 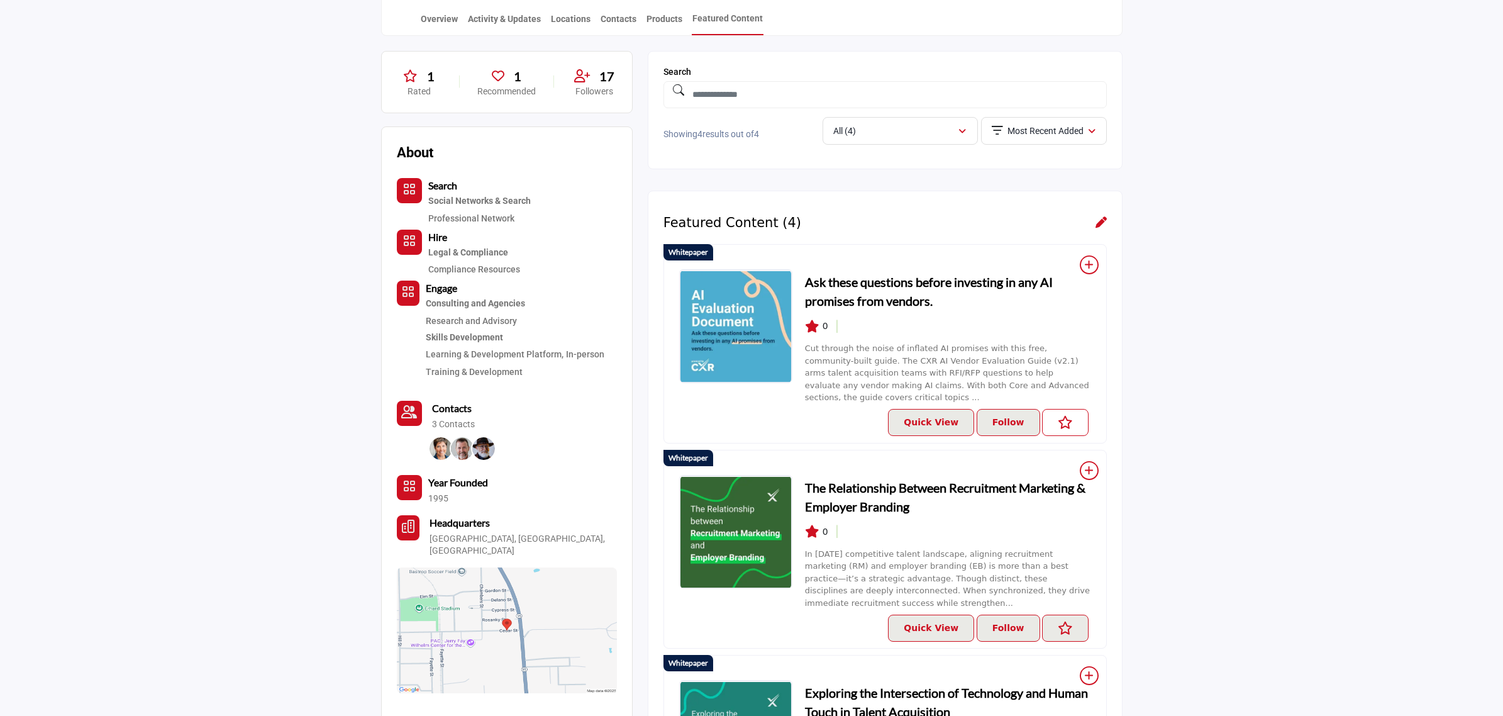 What do you see at coordinates (409, 487) in the screenshot?
I see `button: No of member icon` at bounding box center [409, 487].